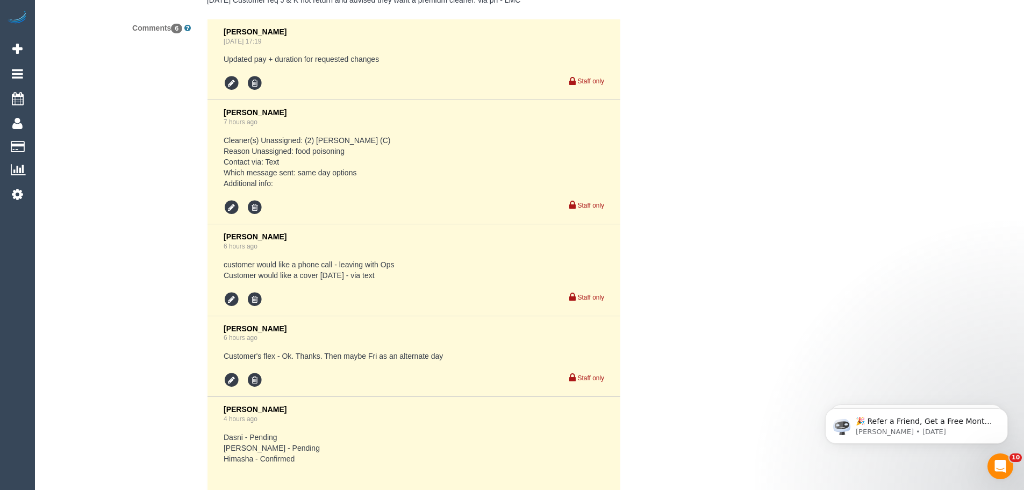 This screenshot has width=1024, height=490. I want to click on a: 4 hours ago, so click(240, 419).